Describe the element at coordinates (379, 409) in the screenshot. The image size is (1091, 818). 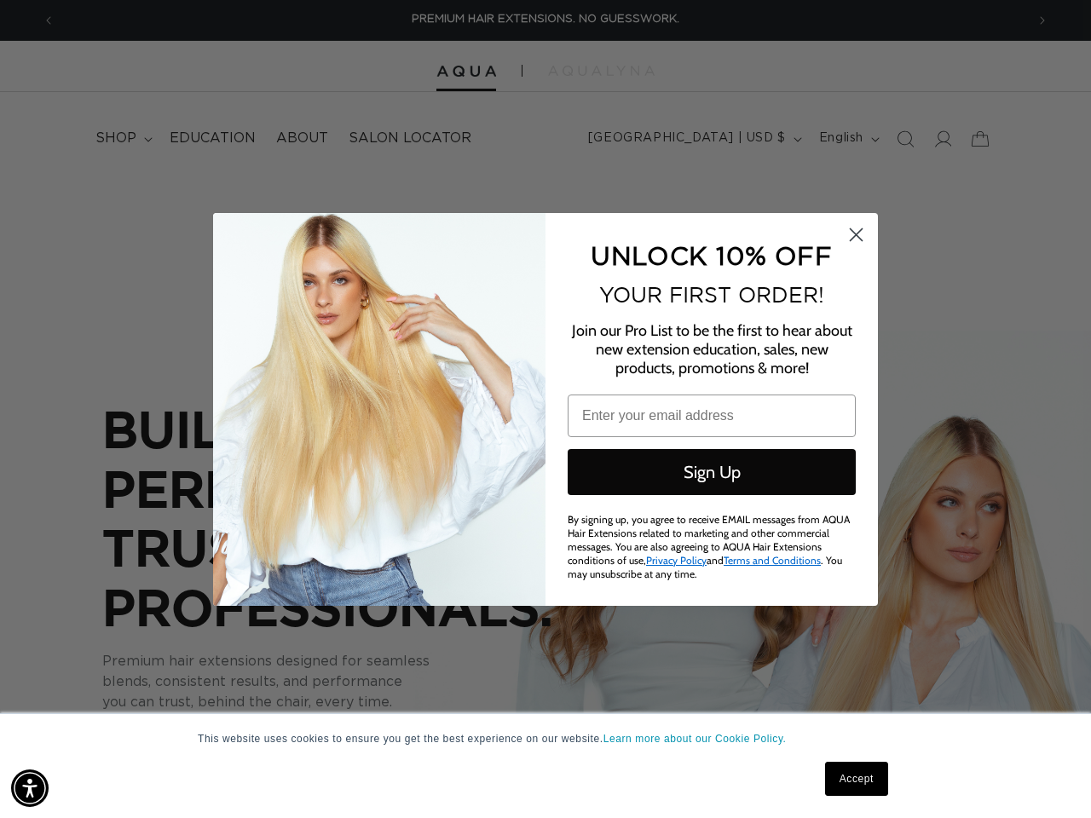
I see `img: daab8b0d-f573-4e8c-a4d0-05ad8d765127.png` at that location.